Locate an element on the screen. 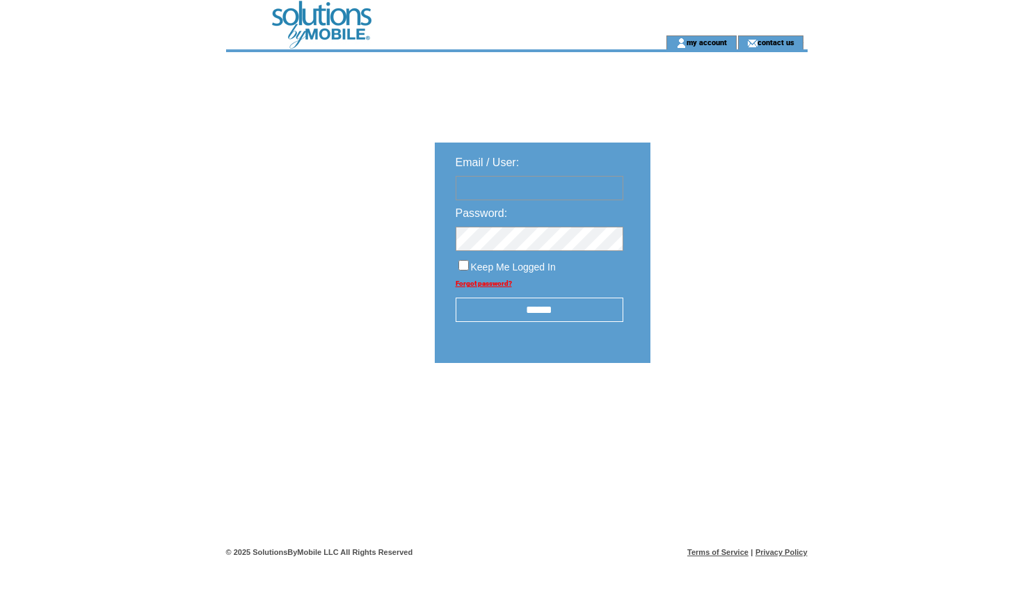  span: Keep Me Logged In is located at coordinates (513, 267).